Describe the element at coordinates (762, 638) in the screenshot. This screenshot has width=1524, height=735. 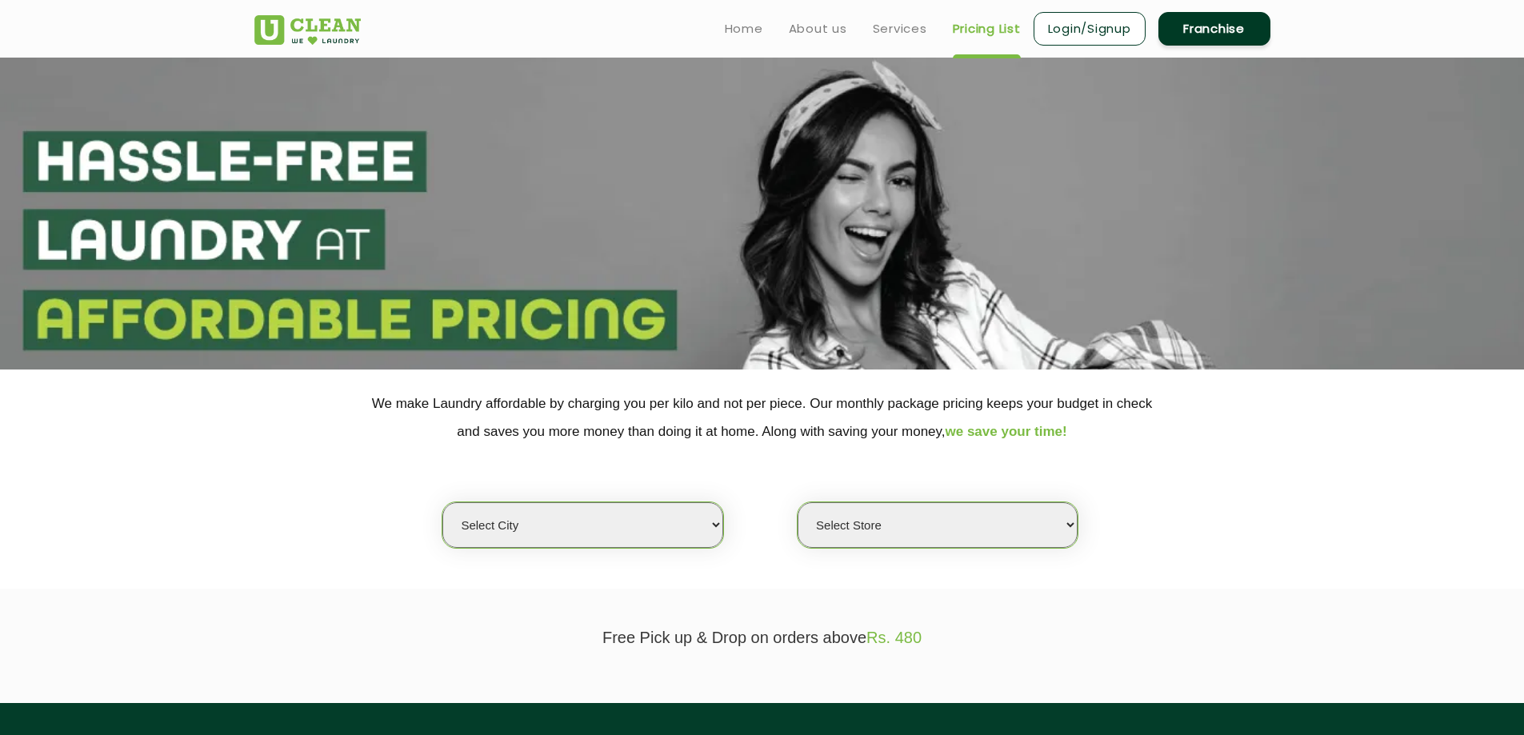
I see `p: Free Pick up & Drop on orders above` at that location.